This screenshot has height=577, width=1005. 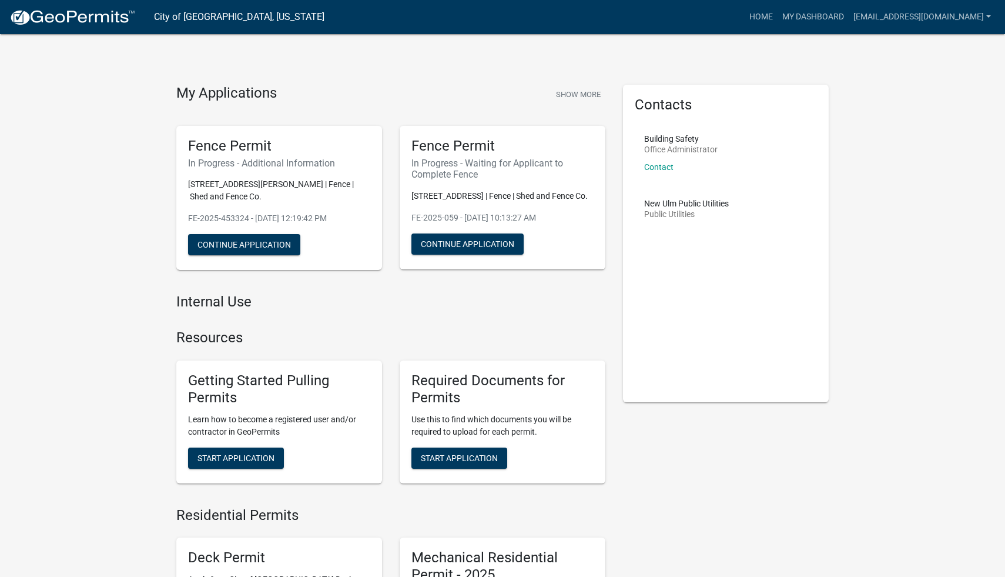 What do you see at coordinates (761, 17) in the screenshot?
I see `a: Home` at bounding box center [761, 17].